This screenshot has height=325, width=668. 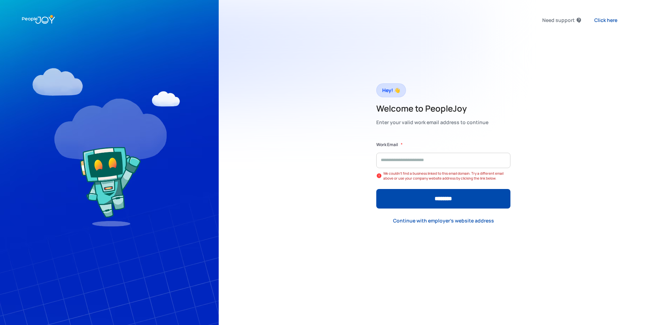 I want to click on label: Work Email, so click(x=387, y=145).